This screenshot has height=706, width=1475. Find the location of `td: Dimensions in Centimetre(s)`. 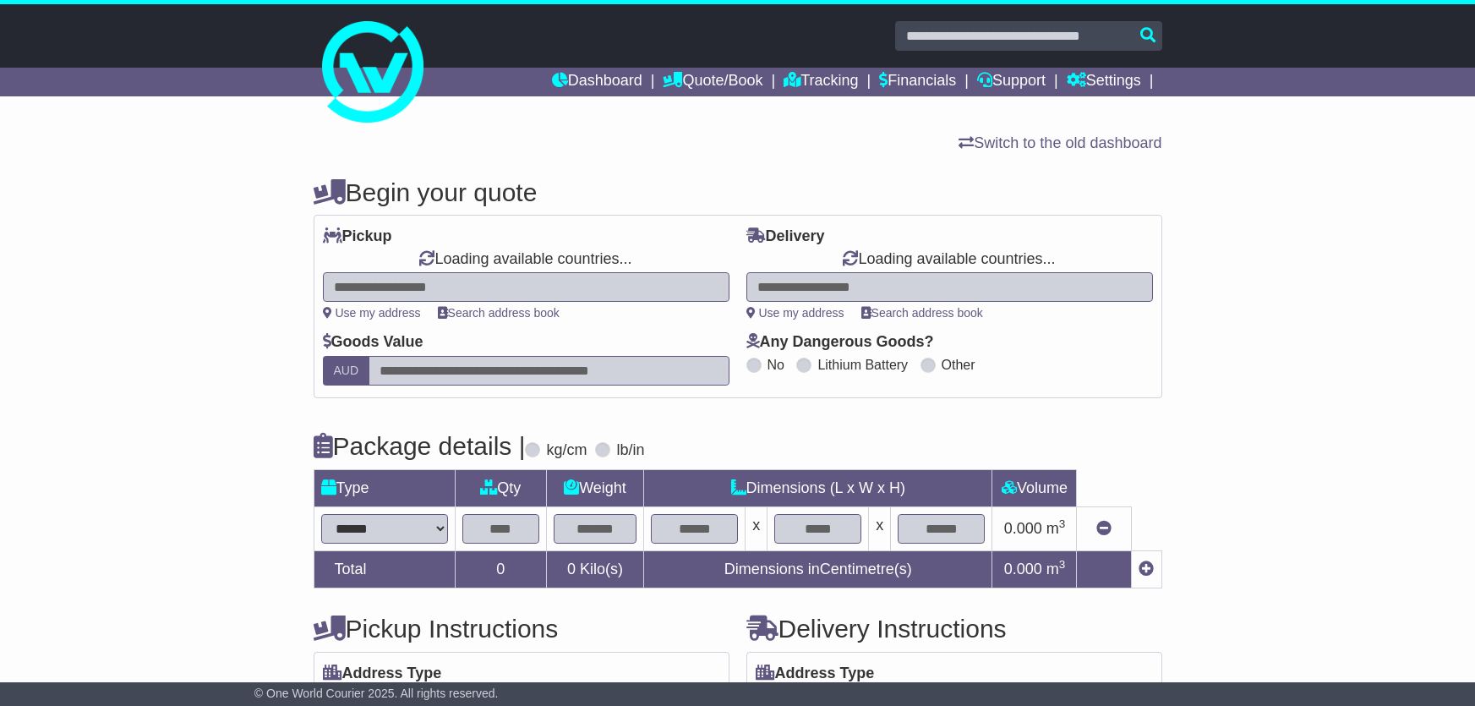

td: Dimensions in Centimetre(s) is located at coordinates (818, 569).